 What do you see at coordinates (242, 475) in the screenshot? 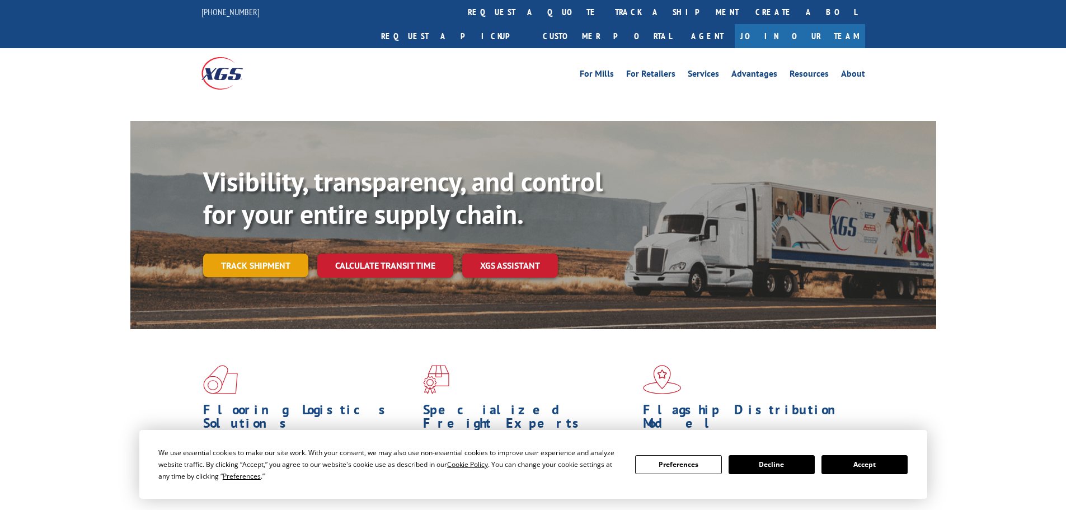
I see `span: Preferences` at bounding box center [242, 475].